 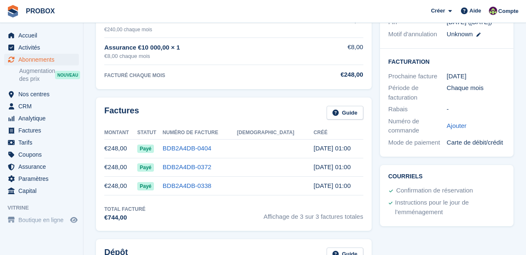 What do you see at coordinates (125, 218) in the screenshot?
I see `div: €744,00` at bounding box center [125, 218].